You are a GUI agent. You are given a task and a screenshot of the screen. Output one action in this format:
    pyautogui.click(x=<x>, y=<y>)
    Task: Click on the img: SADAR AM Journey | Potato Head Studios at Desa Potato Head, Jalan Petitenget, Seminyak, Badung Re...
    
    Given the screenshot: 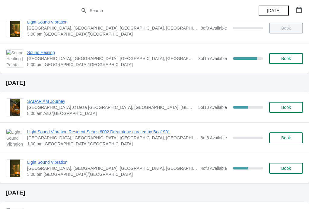 What is the action you would take?
    pyautogui.click(x=15, y=108)
    